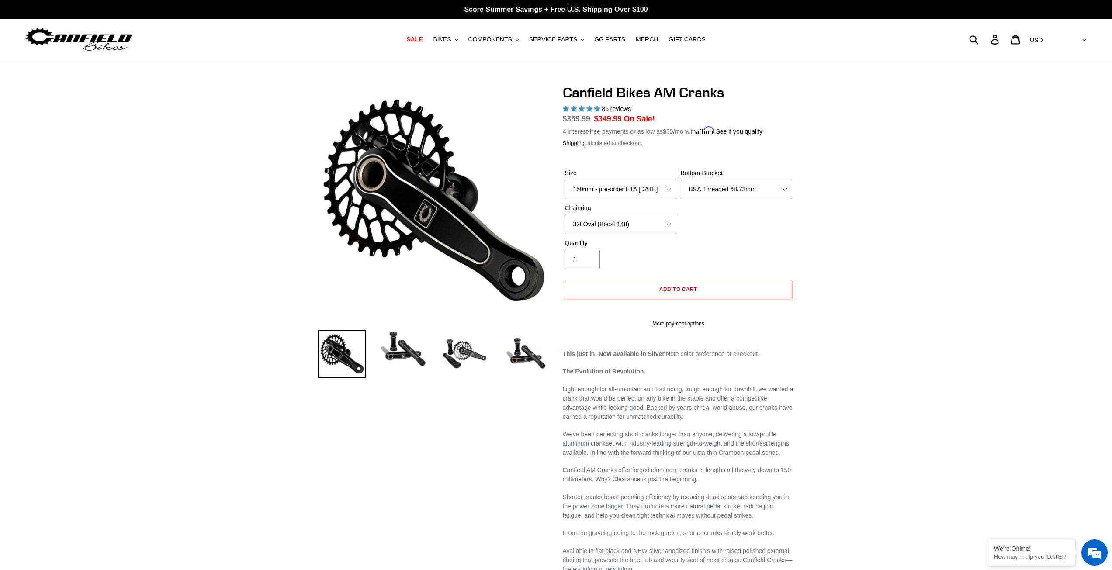 This screenshot has width=1112, height=570. What do you see at coordinates (668, 132) in the screenshot?
I see `span: $30` at bounding box center [668, 132].